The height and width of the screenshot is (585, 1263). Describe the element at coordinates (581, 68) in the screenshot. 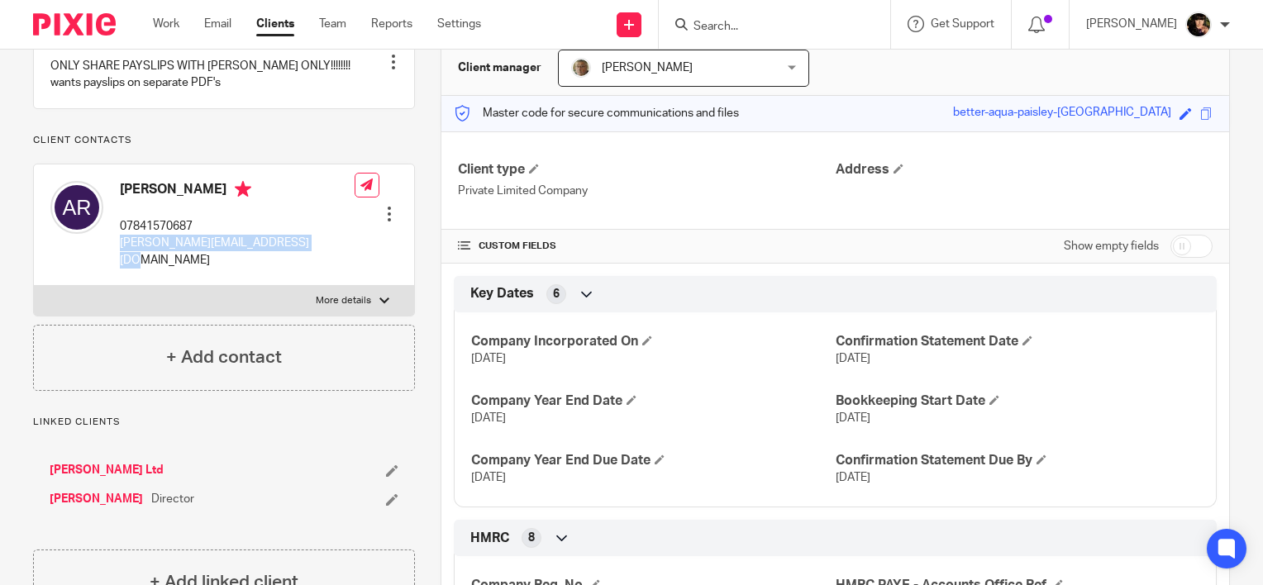

I see `img: profile%20pic%204.JPG` at that location.